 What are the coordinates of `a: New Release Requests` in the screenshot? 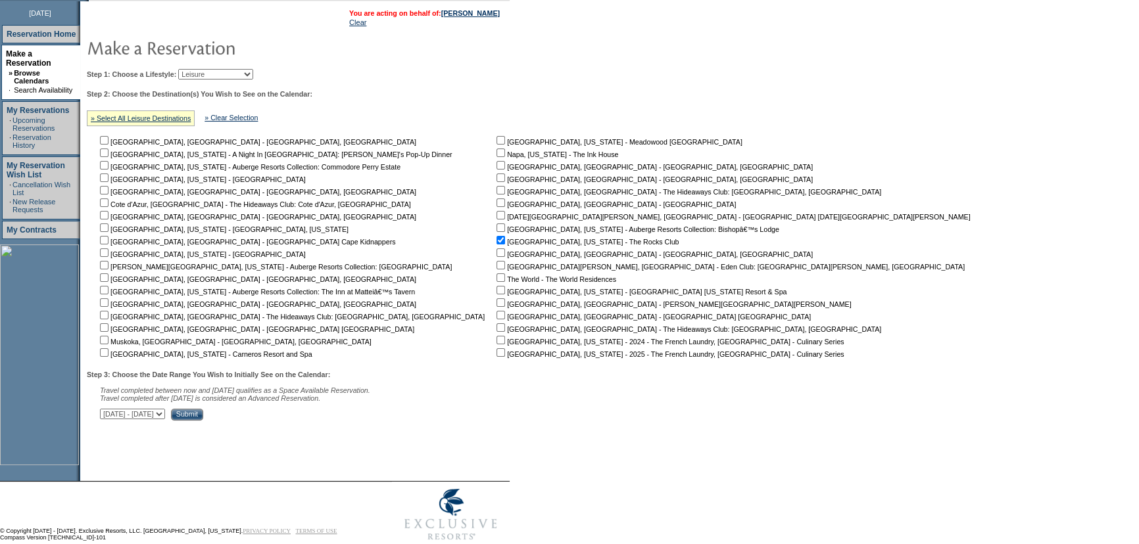 It's located at (34, 206).